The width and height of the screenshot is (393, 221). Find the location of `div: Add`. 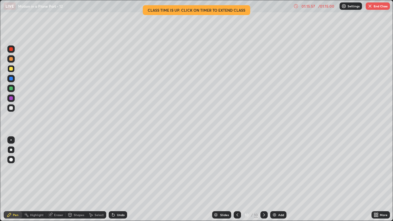

div: Add is located at coordinates (281, 215).